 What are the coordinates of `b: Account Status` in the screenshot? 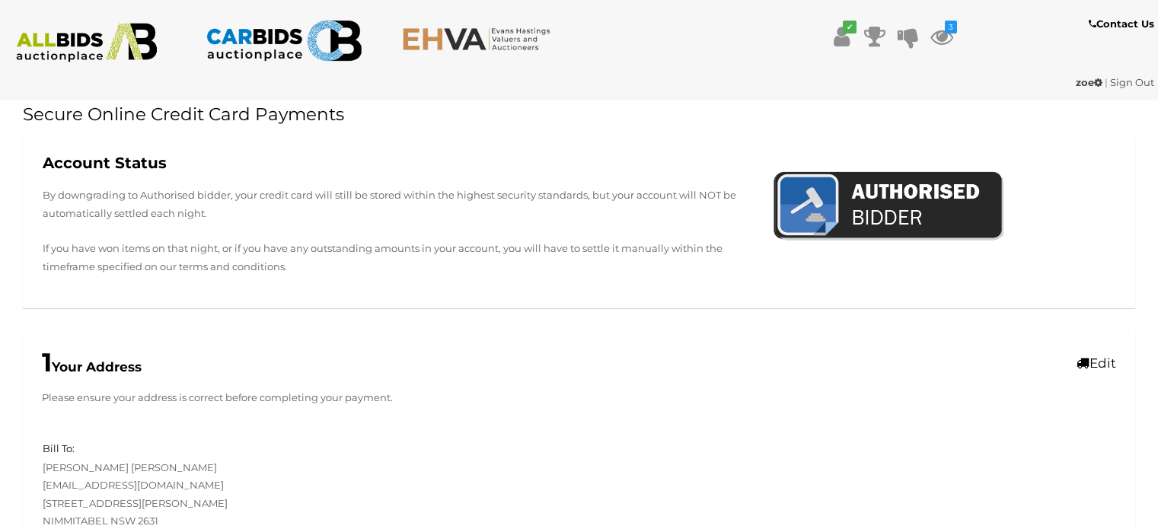 It's located at (104, 163).